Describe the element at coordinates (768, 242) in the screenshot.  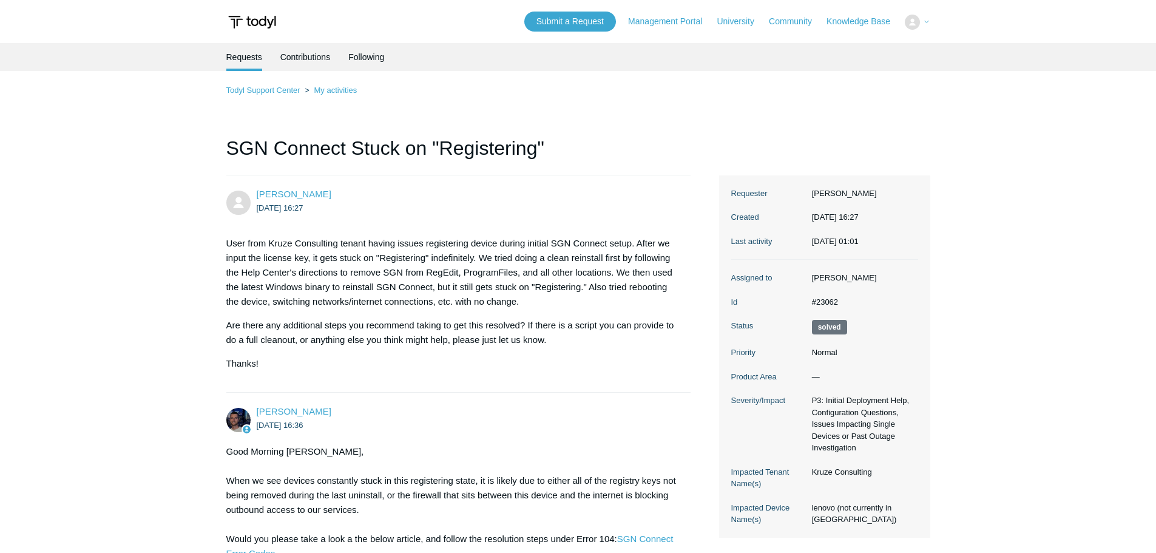
I see `dt: Last activity` at that location.